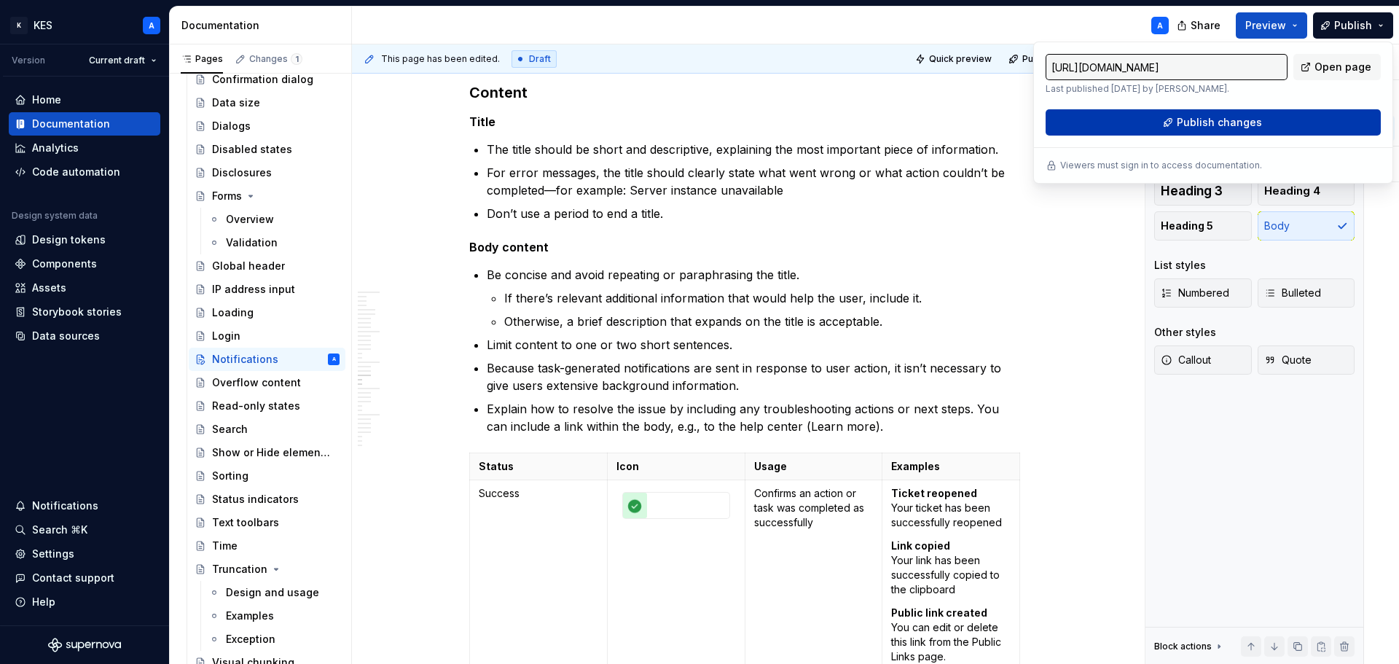 This screenshot has height=664, width=1399. Describe the element at coordinates (85, 312) in the screenshot. I see `a: Storybook stories` at that location.